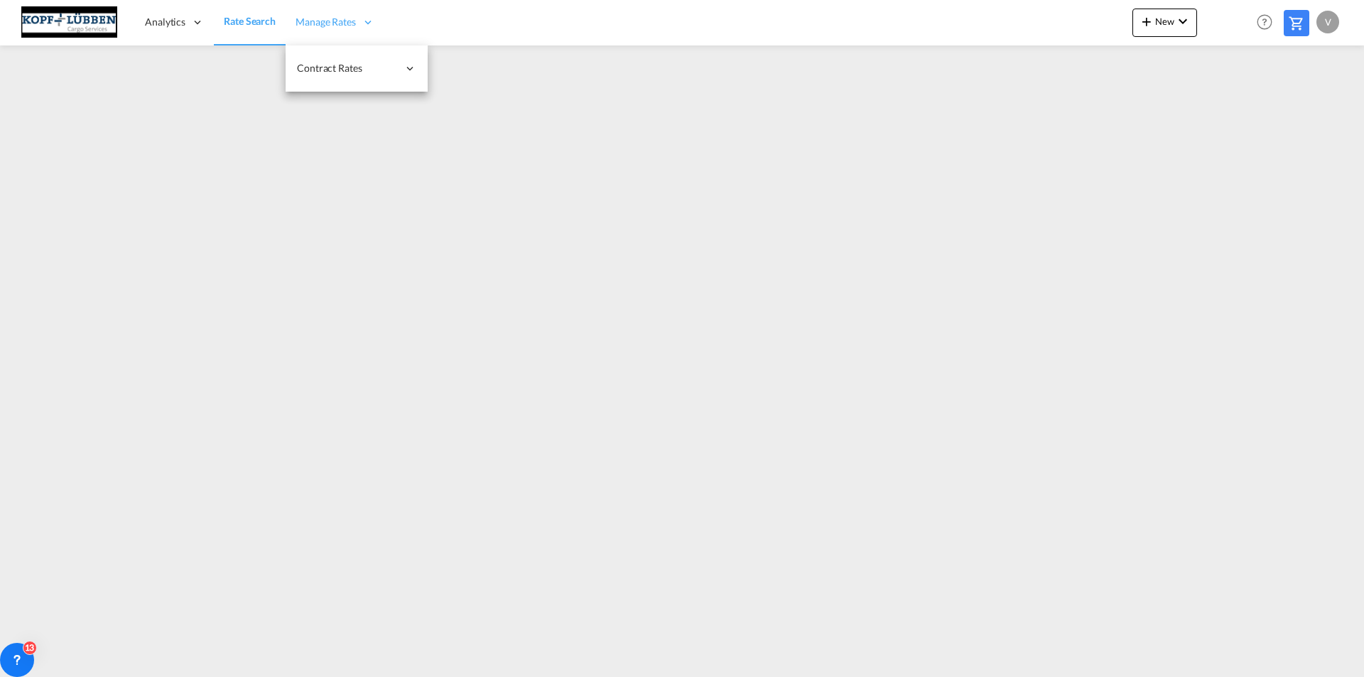 This screenshot has height=677, width=1364. What do you see at coordinates (1328, 22) in the screenshot?
I see `div: v` at bounding box center [1328, 22].